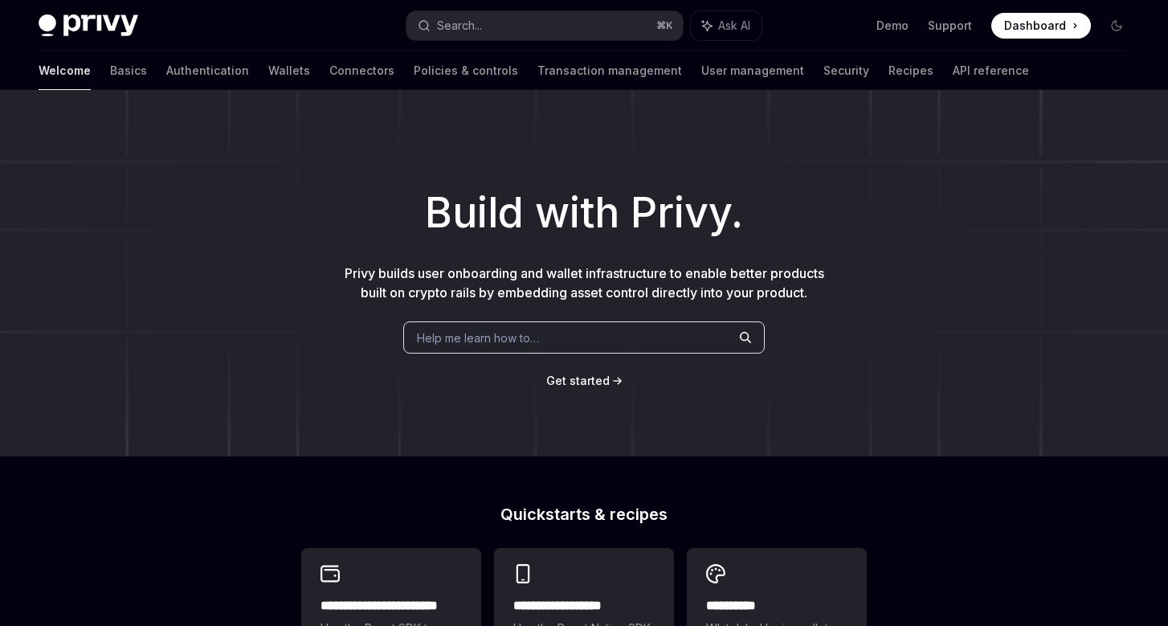 Image resolution: width=1168 pixels, height=626 pixels. What do you see at coordinates (753, 71) in the screenshot?
I see `a: User management` at bounding box center [753, 71].